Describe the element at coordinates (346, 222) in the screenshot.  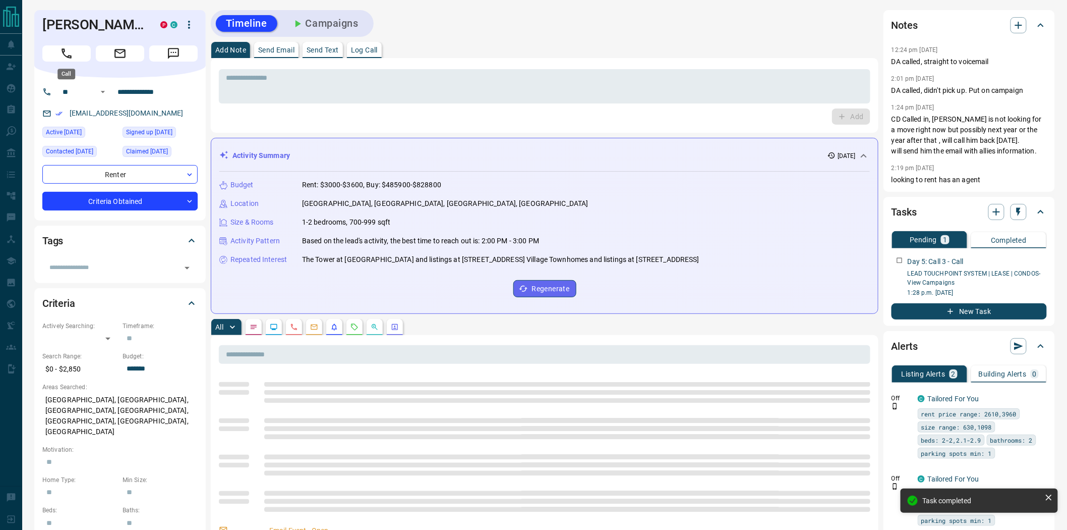
I see `p: 1-2 bedrooms, 700-999 sqft` at that location.